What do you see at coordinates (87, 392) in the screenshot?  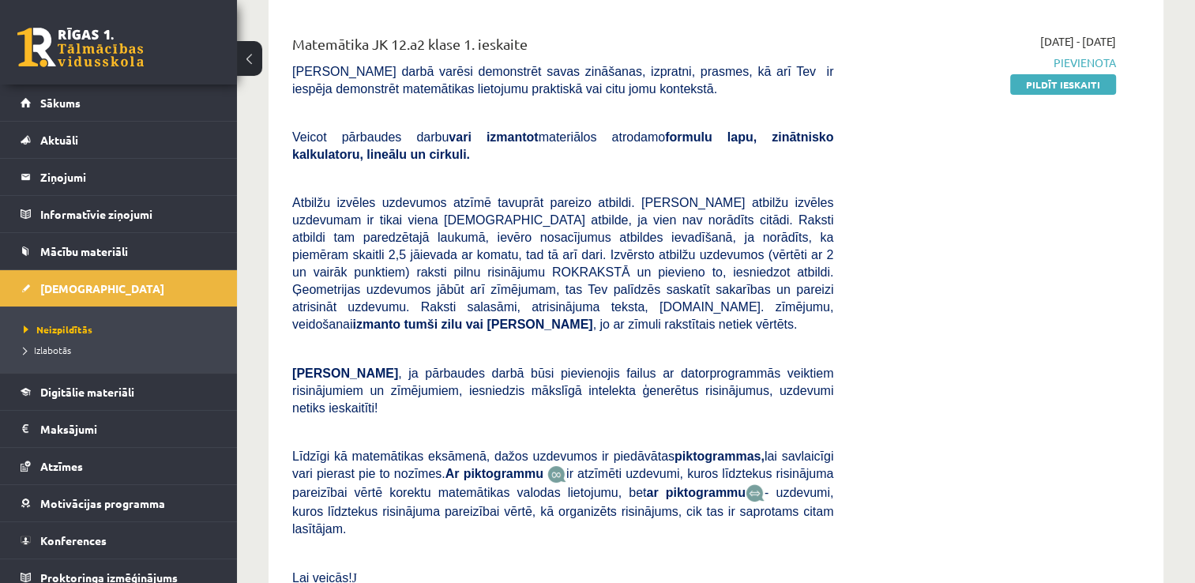 I see `span: Digitālie materiāli` at bounding box center [87, 392].